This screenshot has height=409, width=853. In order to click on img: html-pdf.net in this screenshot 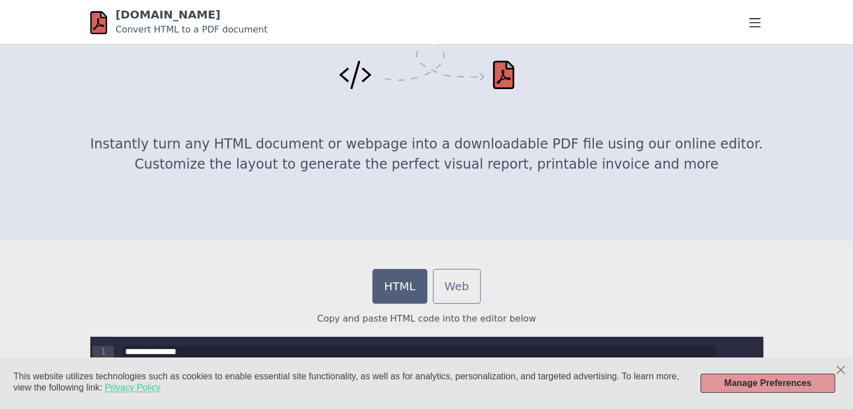, I will do `click(99, 22)`.